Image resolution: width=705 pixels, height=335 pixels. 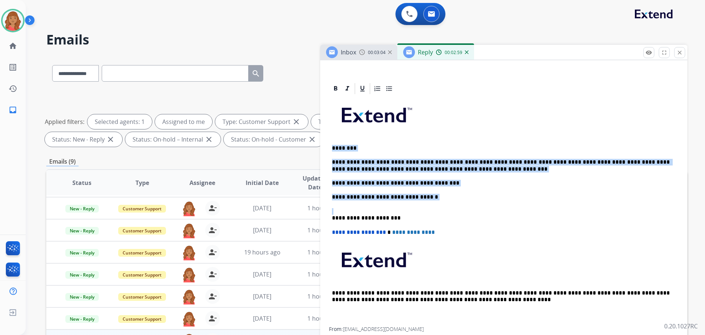 I want to click on span: Reply, so click(x=425, y=52).